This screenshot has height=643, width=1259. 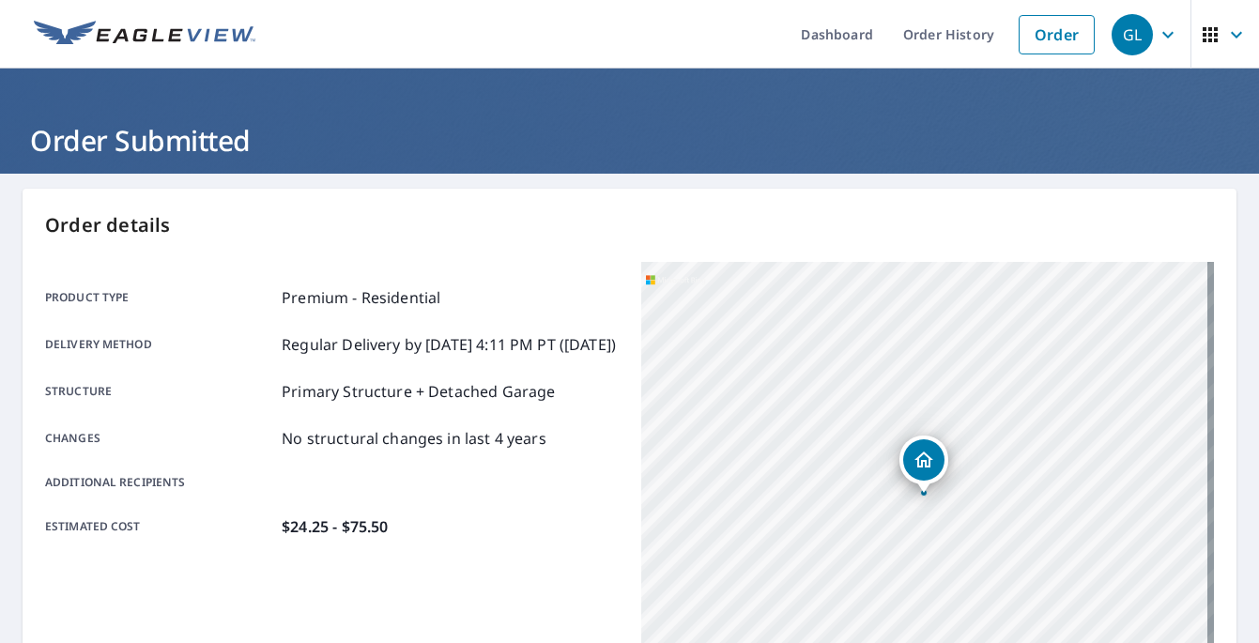 What do you see at coordinates (160, 527) in the screenshot?
I see `p: Estimated cost` at bounding box center [160, 527].